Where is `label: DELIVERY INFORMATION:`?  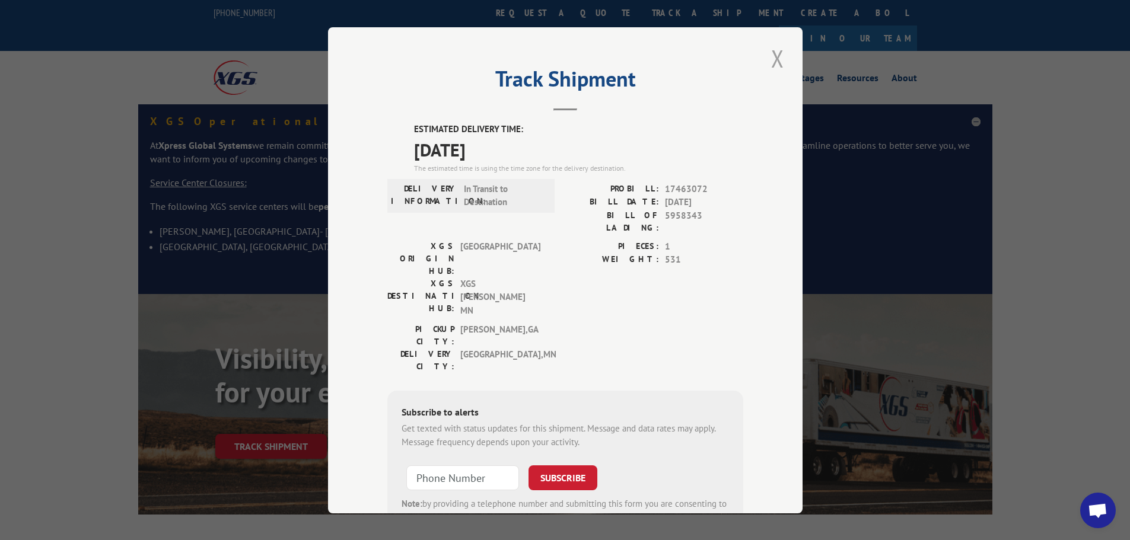 label: DELIVERY INFORMATION: is located at coordinates (424, 195).